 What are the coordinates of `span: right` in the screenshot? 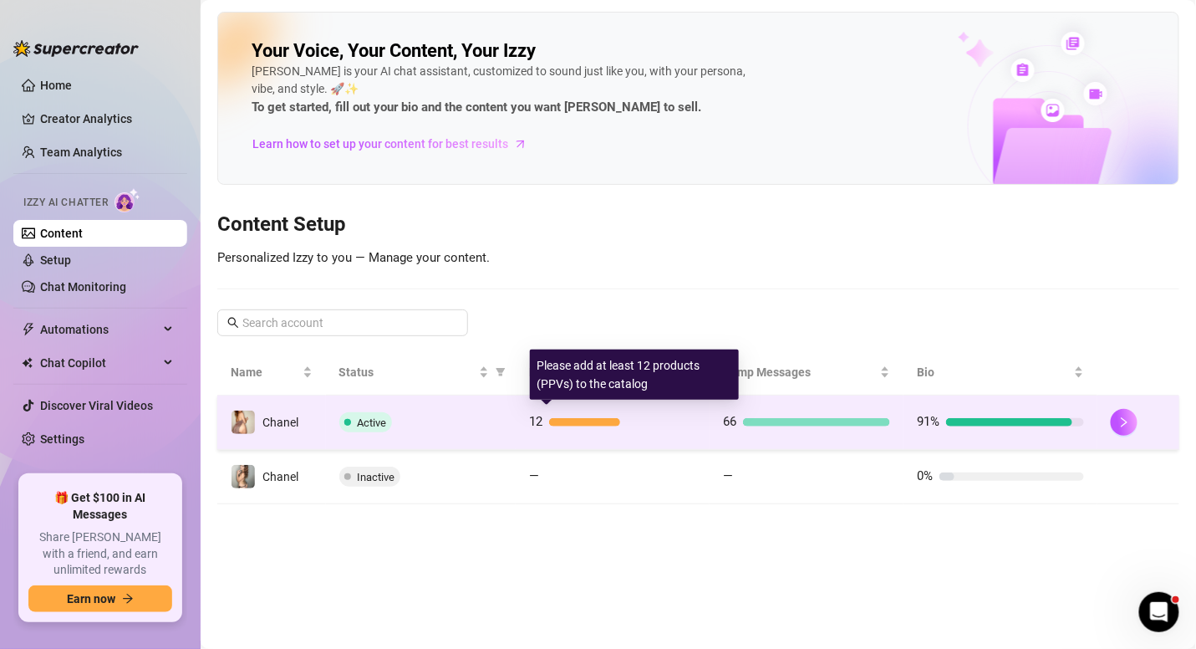 It's located at (1124, 422).